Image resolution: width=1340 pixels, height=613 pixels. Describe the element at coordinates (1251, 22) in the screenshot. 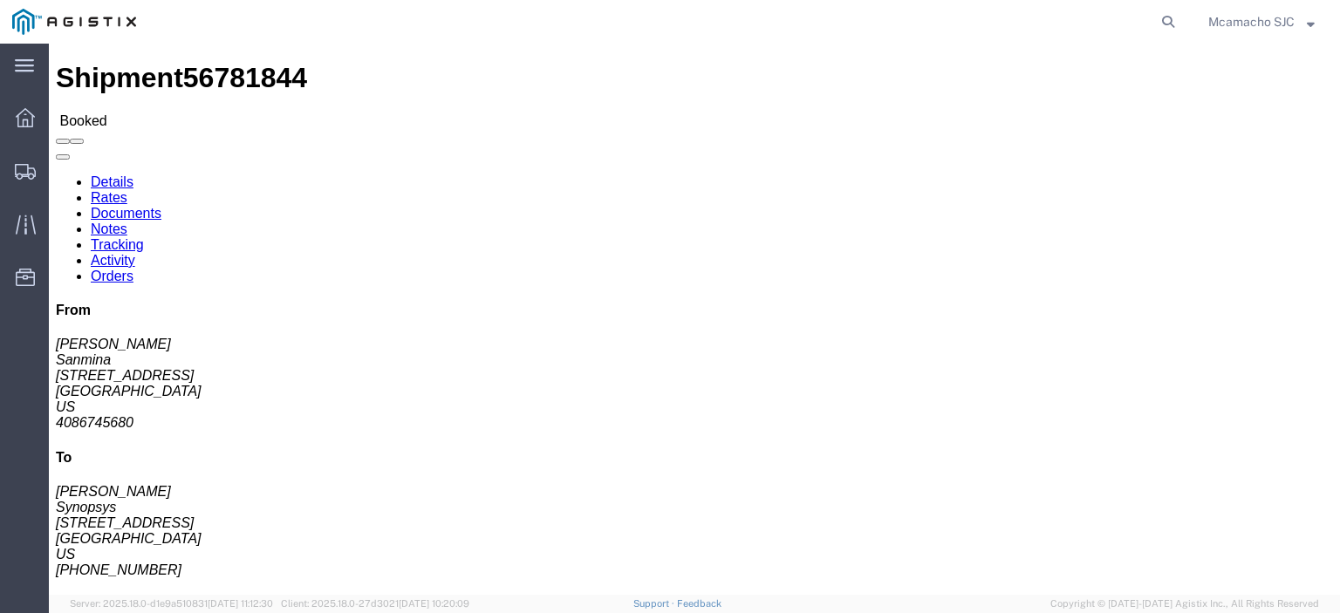

I see `span: Mcamacho SJC` at that location.